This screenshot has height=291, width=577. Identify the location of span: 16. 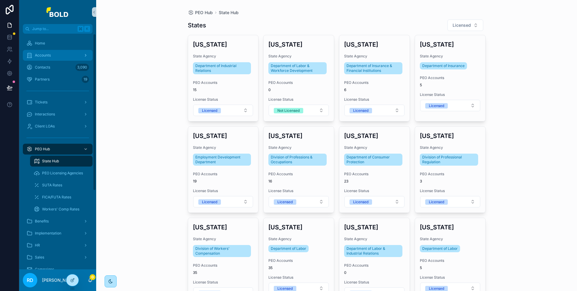
(299, 181).